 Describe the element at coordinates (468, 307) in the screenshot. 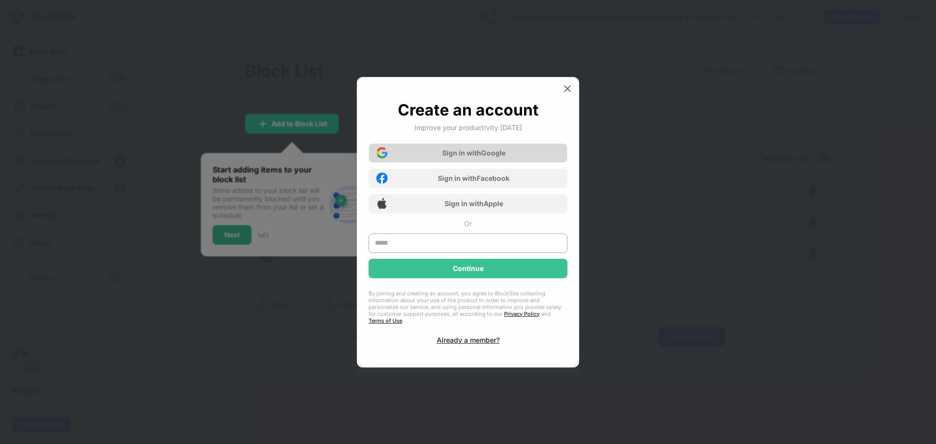

I see `div: By joining and creating an account, you agree to BlockSite collecting information about your use ...` at that location.